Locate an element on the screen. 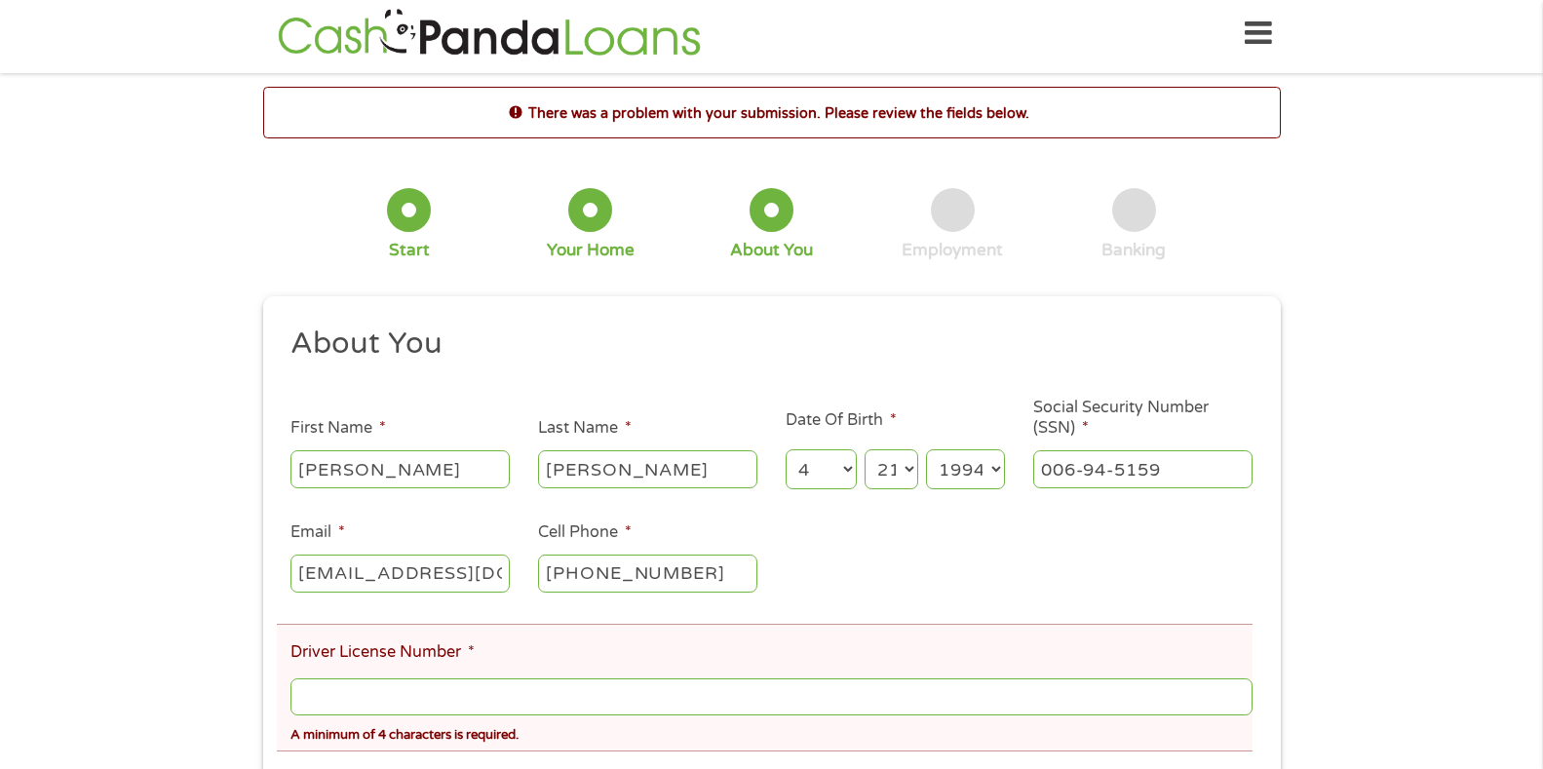 The width and height of the screenshot is (1543, 769). div: A minimum of 4 characters is required. is located at coordinates (771, 732).